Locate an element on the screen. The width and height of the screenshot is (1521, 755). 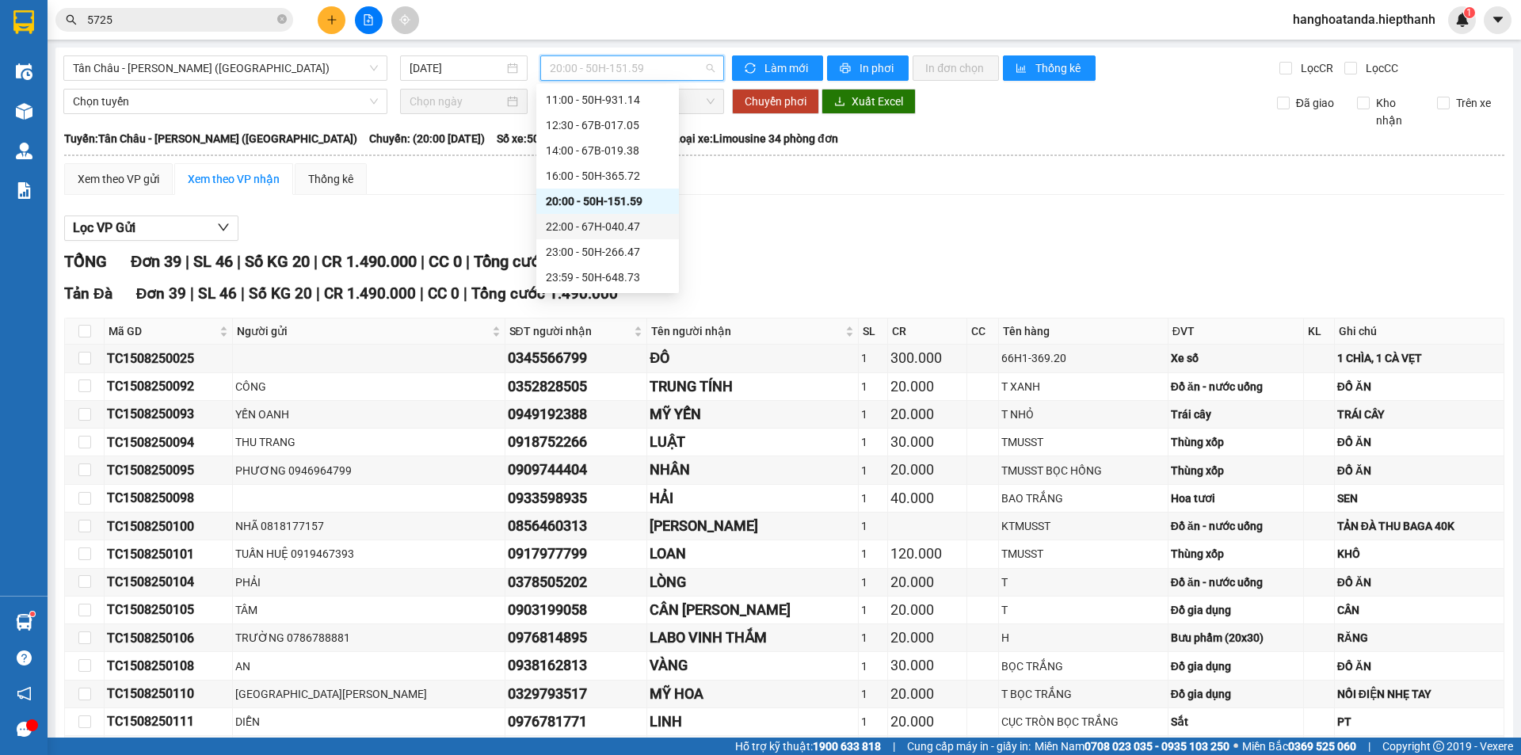
span: Đơn 39 is located at coordinates (156, 261).